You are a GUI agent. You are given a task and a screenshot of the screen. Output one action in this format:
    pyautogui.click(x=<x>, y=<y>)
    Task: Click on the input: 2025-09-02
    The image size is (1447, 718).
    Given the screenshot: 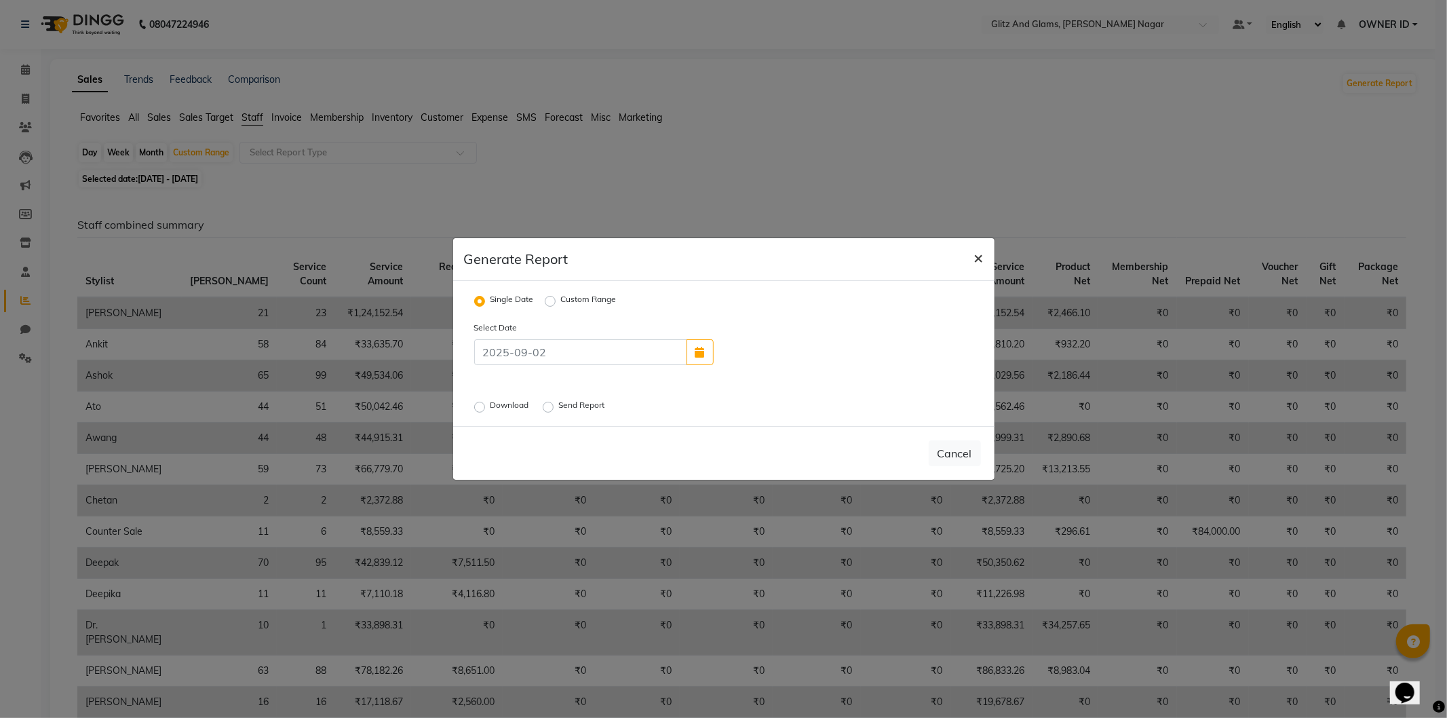 What is the action you would take?
    pyautogui.click(x=581, y=352)
    